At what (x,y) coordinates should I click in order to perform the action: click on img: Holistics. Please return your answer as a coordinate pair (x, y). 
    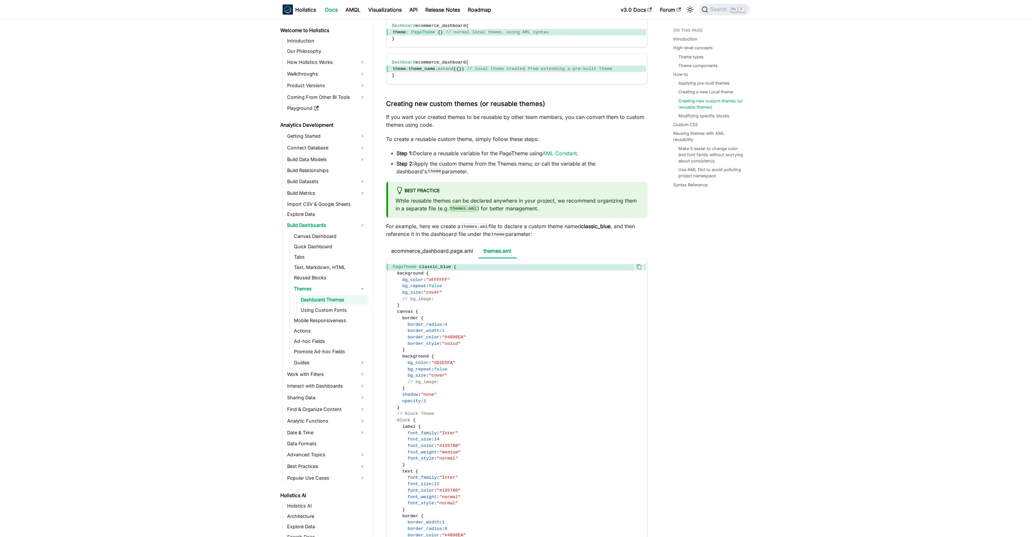
    Looking at the image, I should click on (288, 10).